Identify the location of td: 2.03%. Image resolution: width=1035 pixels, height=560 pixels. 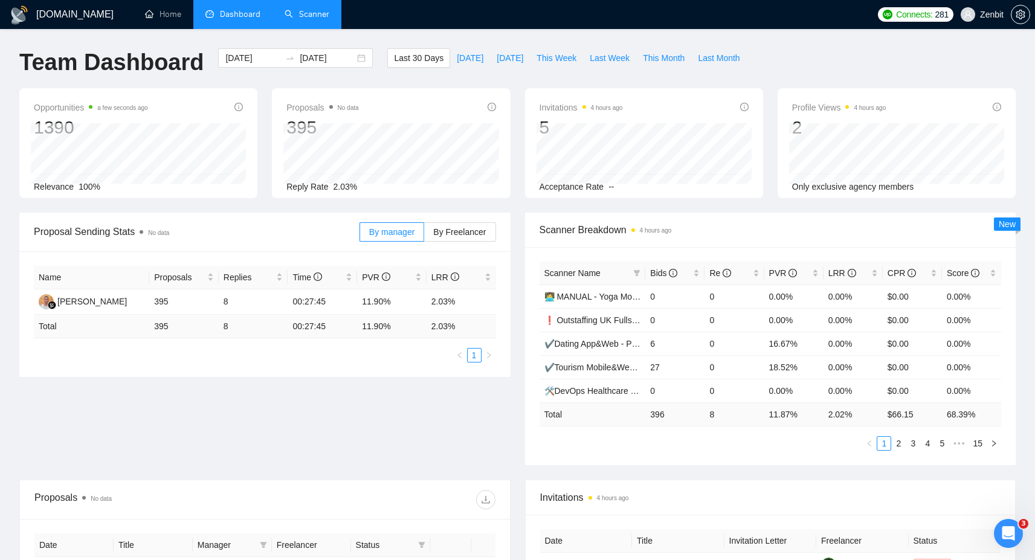
(461, 302).